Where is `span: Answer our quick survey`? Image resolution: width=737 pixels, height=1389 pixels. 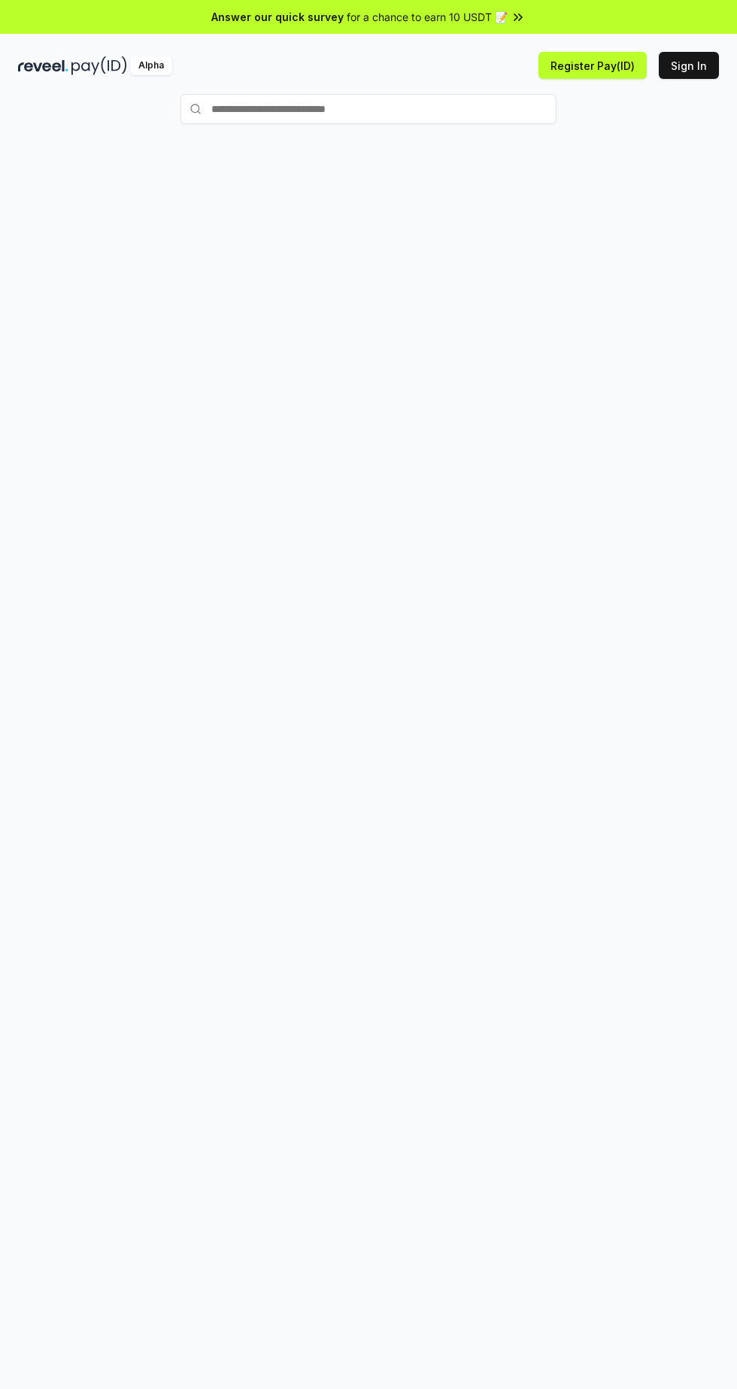 span: Answer our quick survey is located at coordinates (277, 17).